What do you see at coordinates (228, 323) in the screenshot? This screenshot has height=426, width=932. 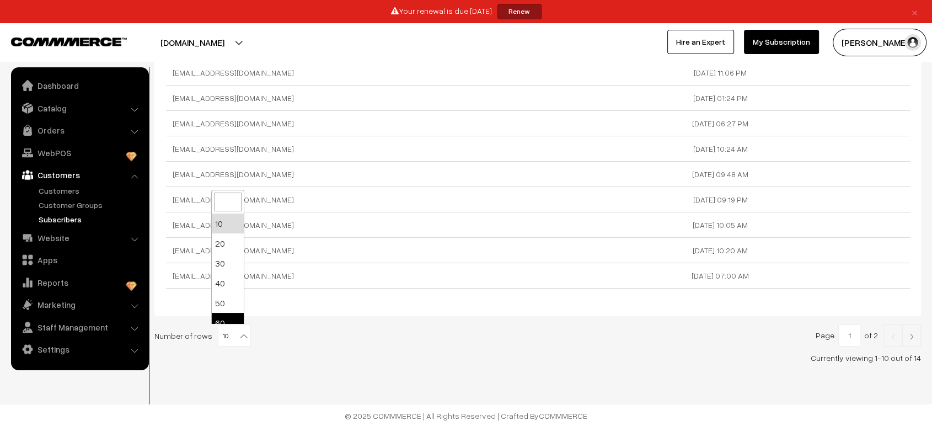 I see `li: 60` at bounding box center [228, 323].